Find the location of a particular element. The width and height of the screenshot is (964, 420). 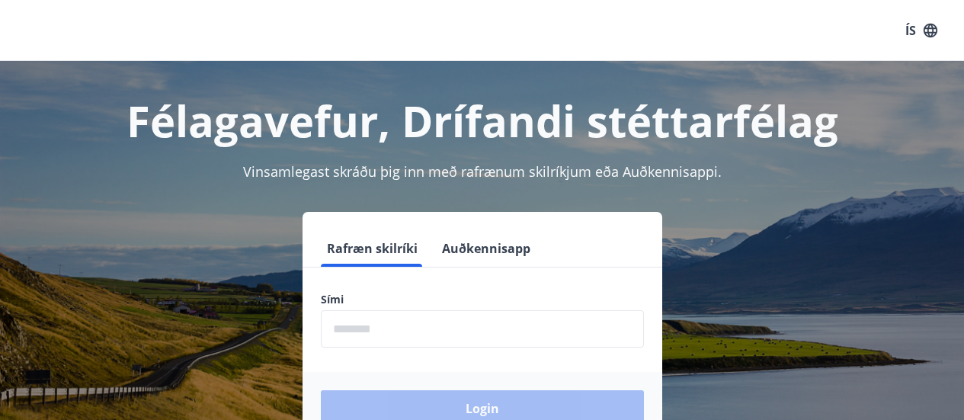

button: Rafræn skilríki is located at coordinates (372, 248).